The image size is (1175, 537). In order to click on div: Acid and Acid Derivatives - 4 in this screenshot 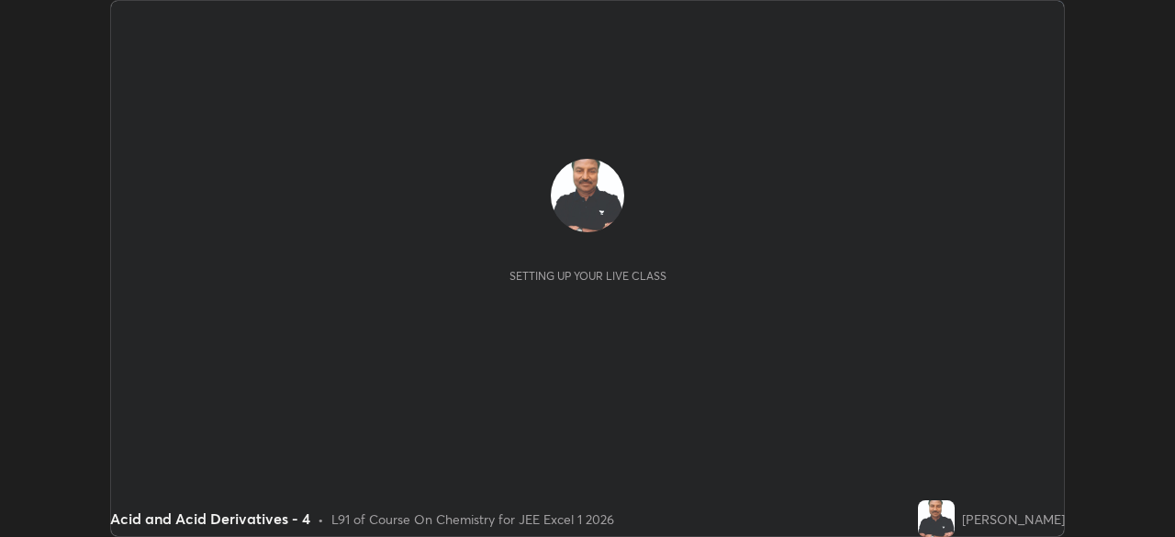, I will do `click(210, 518)`.